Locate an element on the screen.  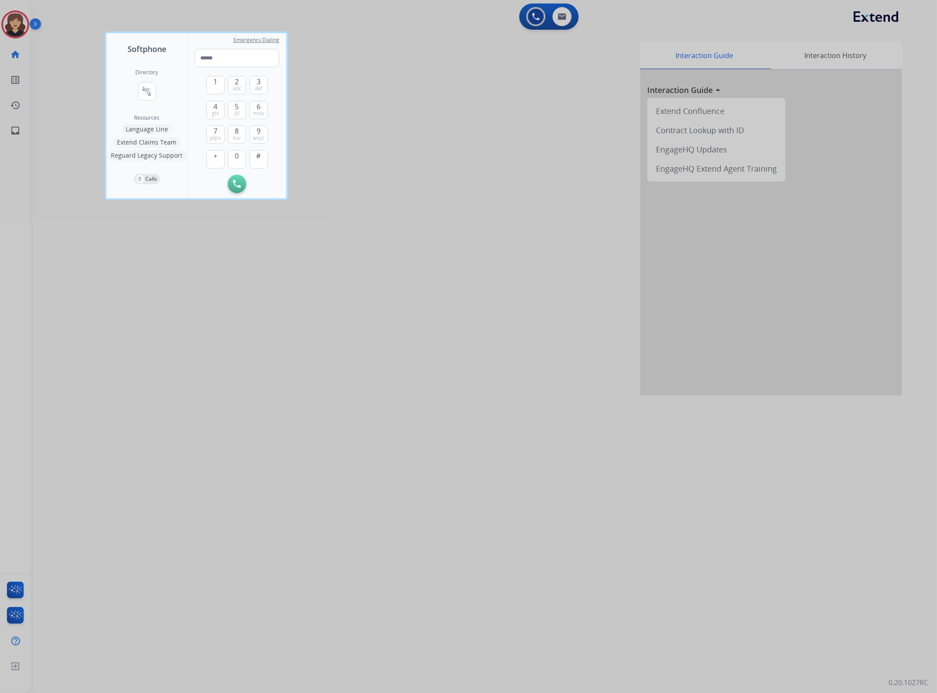
span: 8 is located at coordinates (237, 131).